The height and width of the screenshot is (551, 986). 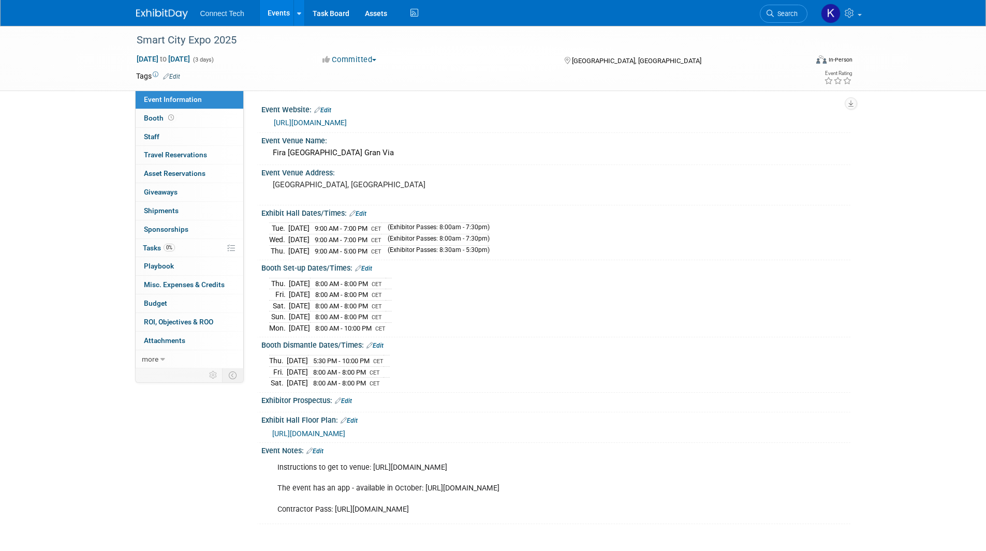 I want to click on span: Booth, so click(x=160, y=118).